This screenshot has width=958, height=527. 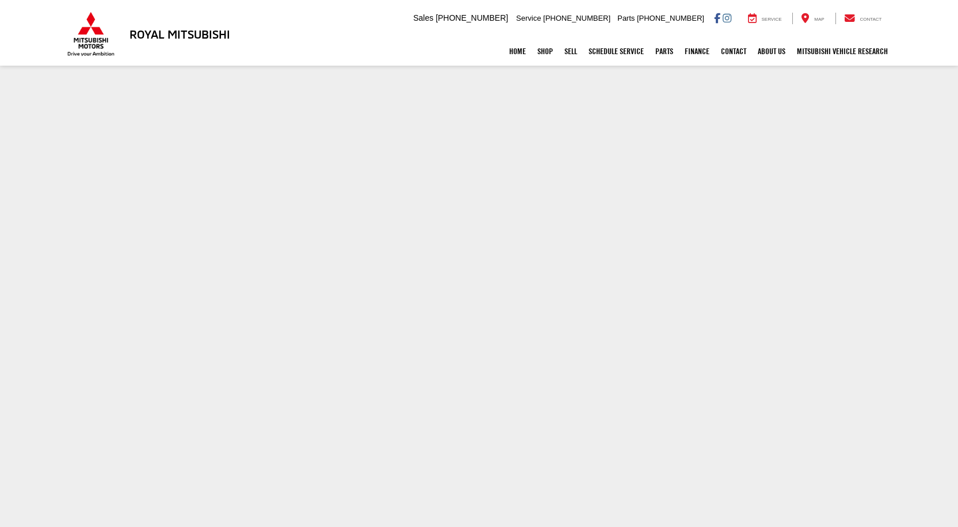 What do you see at coordinates (626, 18) in the screenshot?
I see `span: Parts` at bounding box center [626, 18].